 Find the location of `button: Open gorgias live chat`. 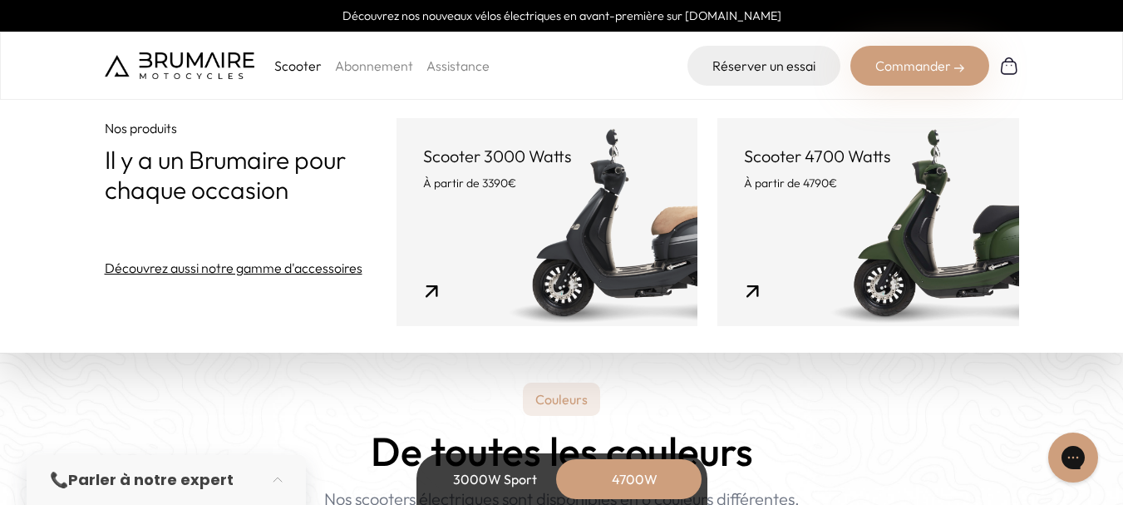

button: Open gorgias live chat is located at coordinates (33, 31).